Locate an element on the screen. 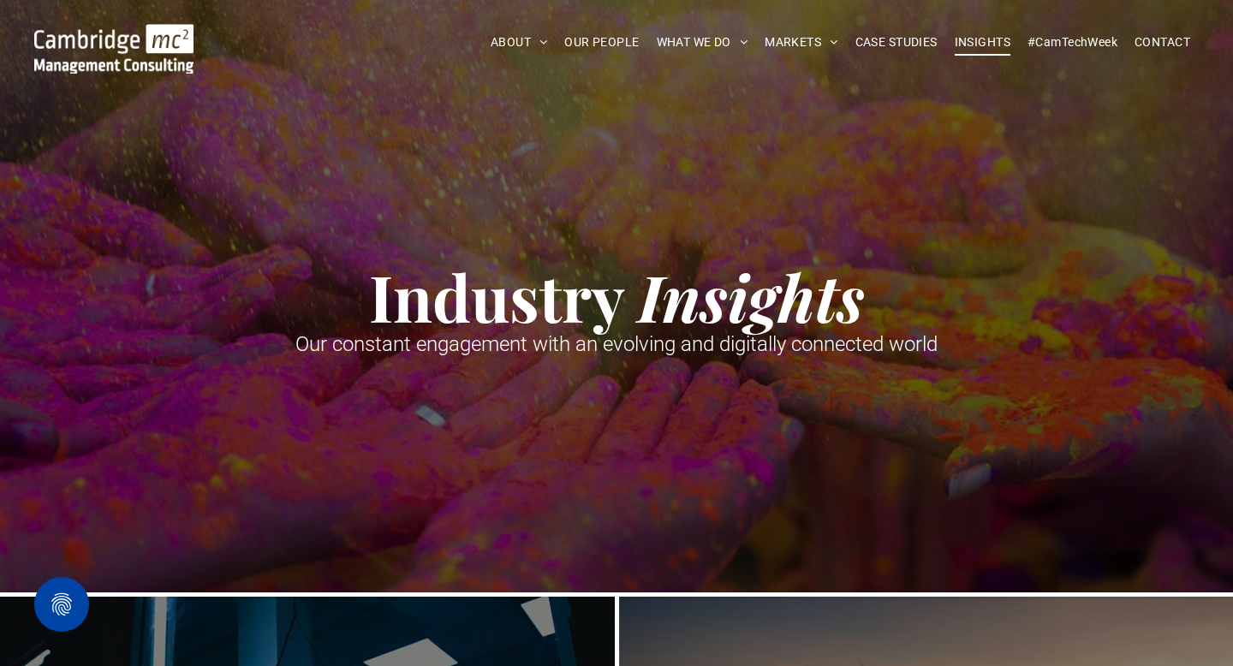 Image resolution: width=1233 pixels, height=666 pixels. a: ABOUT is located at coordinates (519, 42).